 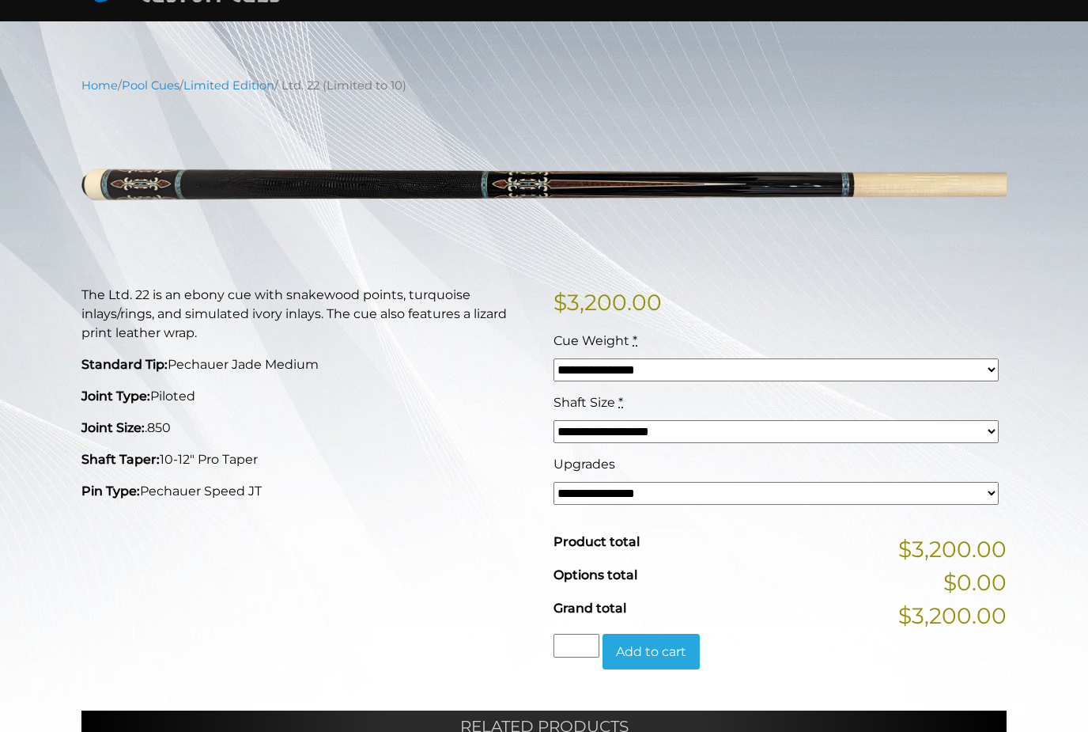 What do you see at coordinates (544, 183) in the screenshot?
I see `img: ltd-22.png` at bounding box center [544, 183].